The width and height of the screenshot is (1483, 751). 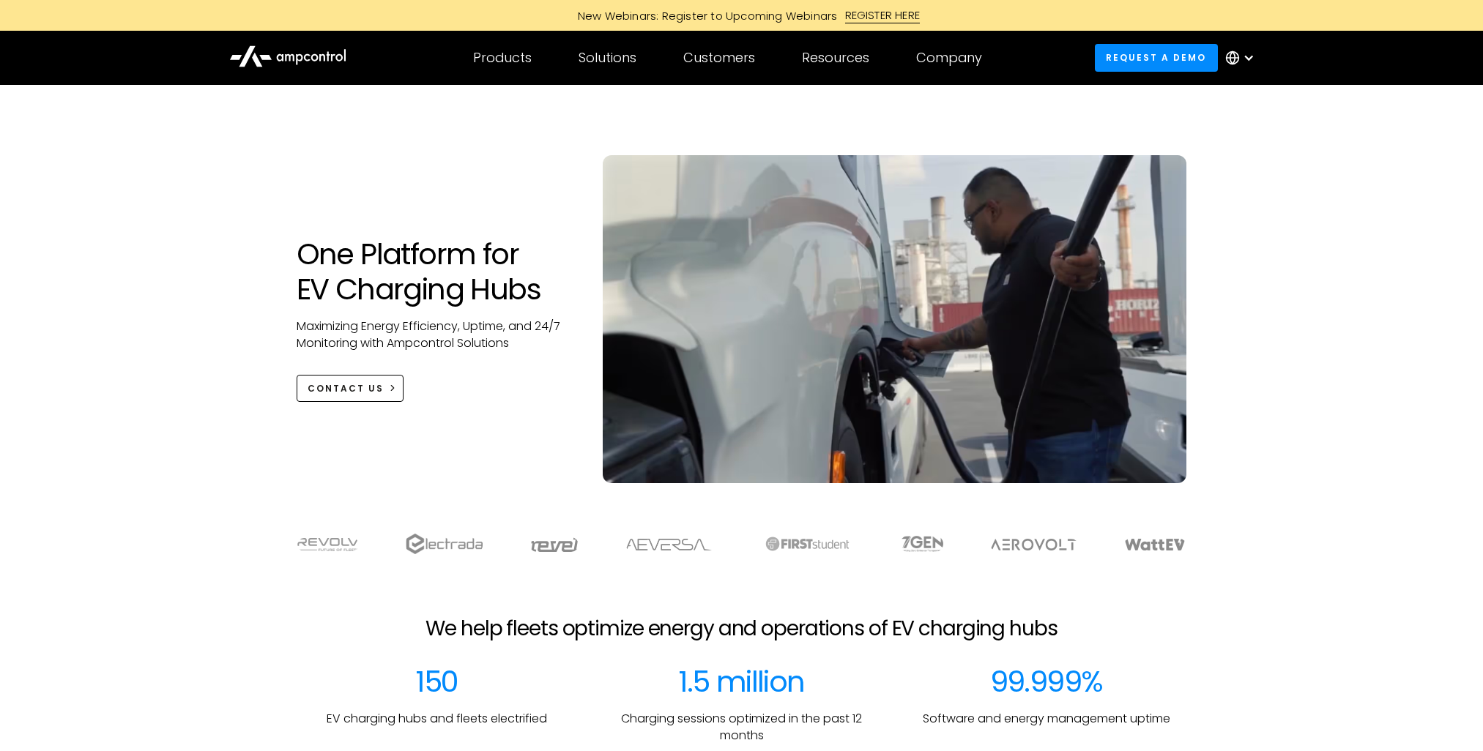 What do you see at coordinates (350, 388) in the screenshot?
I see `a: CONTACT US` at bounding box center [350, 388].